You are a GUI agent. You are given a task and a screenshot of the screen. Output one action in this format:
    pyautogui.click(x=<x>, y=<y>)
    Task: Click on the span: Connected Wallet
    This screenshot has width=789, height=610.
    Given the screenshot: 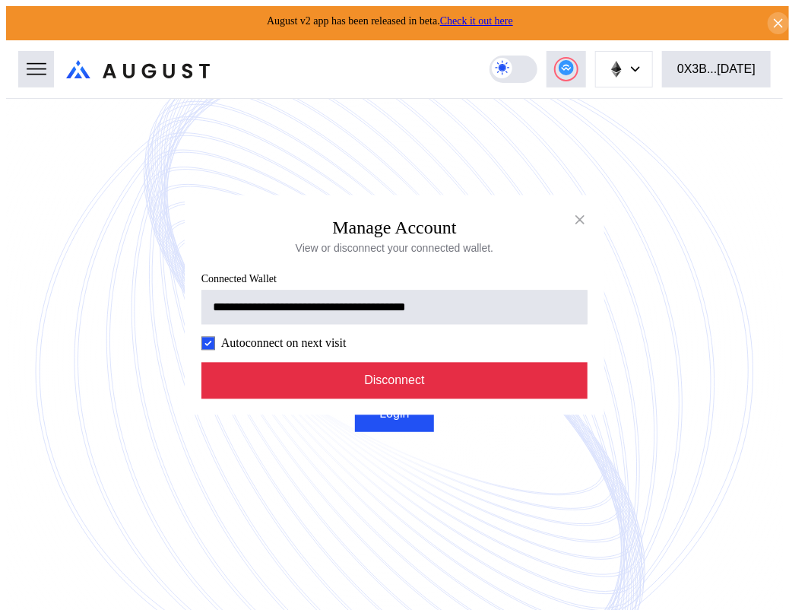 What is the action you would take?
    pyautogui.click(x=395, y=280)
    